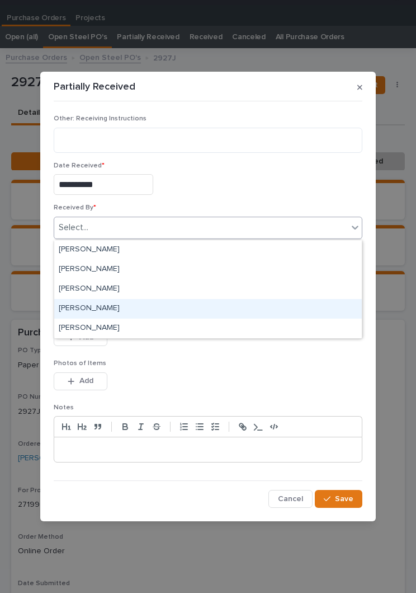 The image size is (416, 593). Describe the element at coordinates (291, 499) in the screenshot. I see `button: Cancel` at that location.